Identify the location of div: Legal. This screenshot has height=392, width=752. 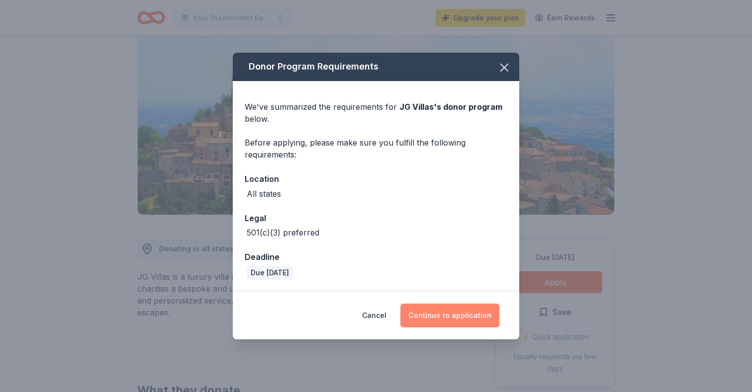
(376, 218).